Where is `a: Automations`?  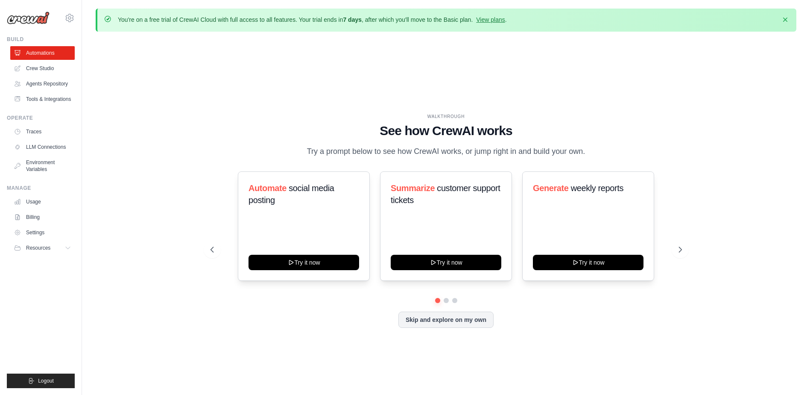
a: Automations is located at coordinates (42, 53).